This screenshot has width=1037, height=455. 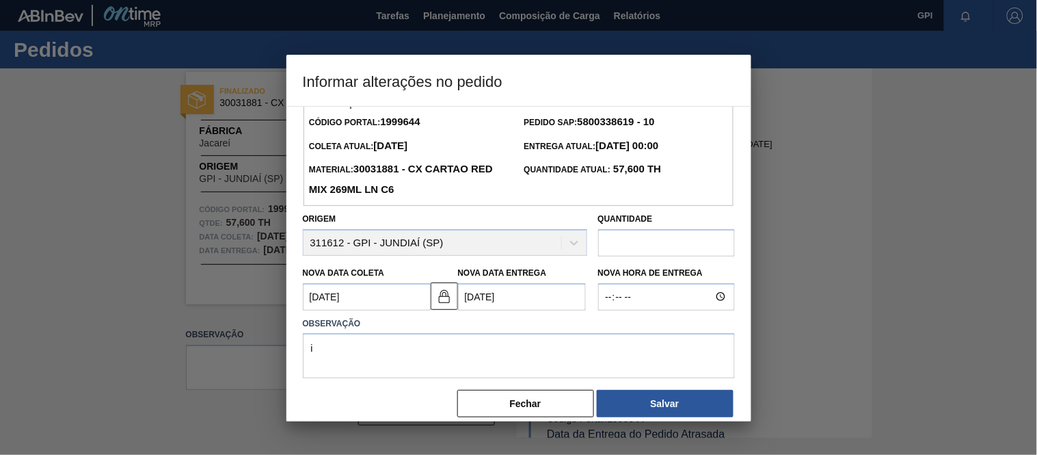 I want to click on button: Fechar, so click(x=526, y=403).